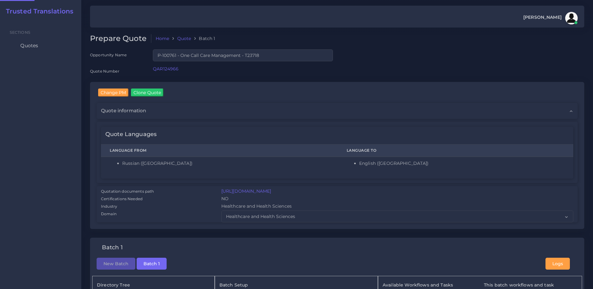  Describe the element at coordinates (41, 46) in the screenshot. I see `a: Quotes` at that location.